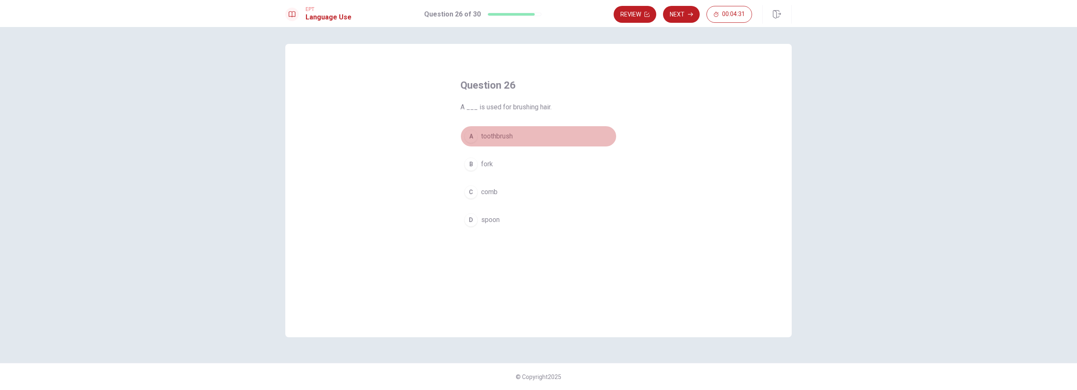 This screenshot has height=390, width=1077. I want to click on span: EPT, so click(328, 9).